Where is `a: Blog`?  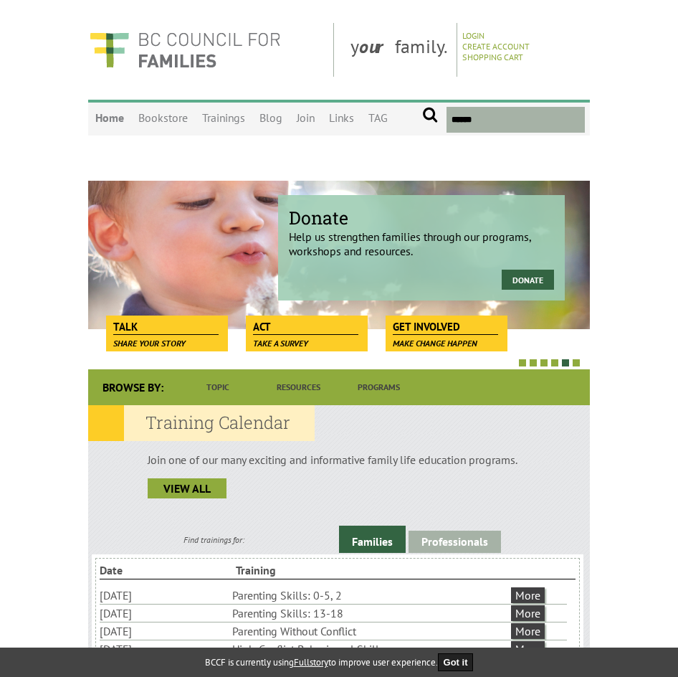 a: Blog is located at coordinates (271, 118).